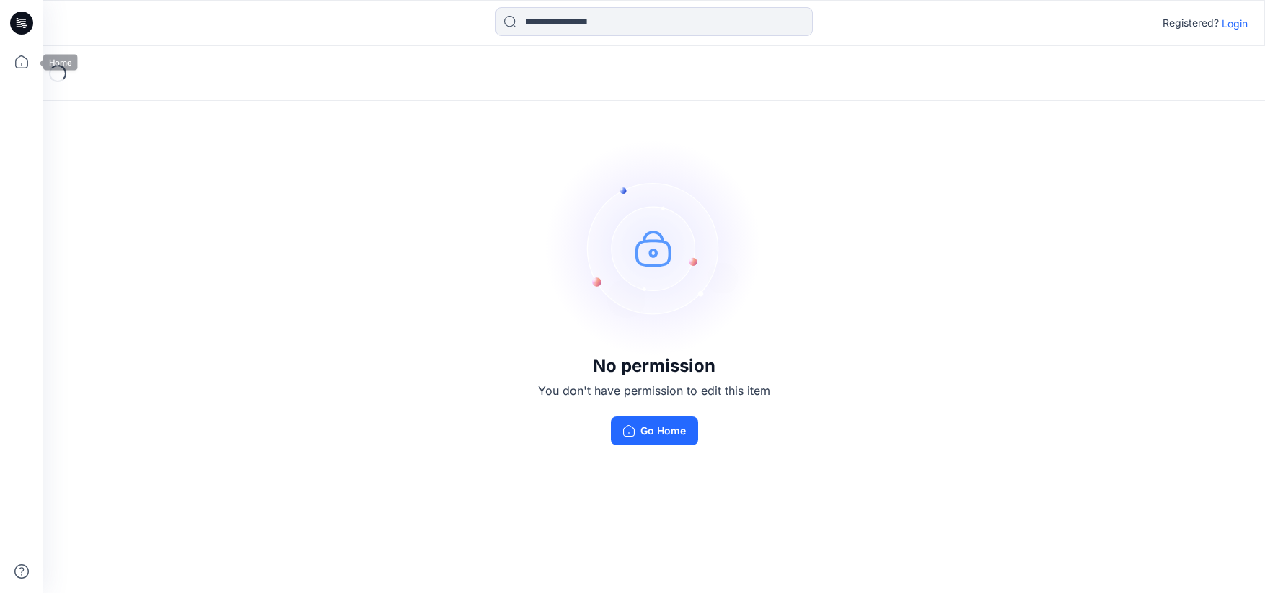  What do you see at coordinates (654, 431) in the screenshot?
I see `a: Go Home` at bounding box center [654, 431].